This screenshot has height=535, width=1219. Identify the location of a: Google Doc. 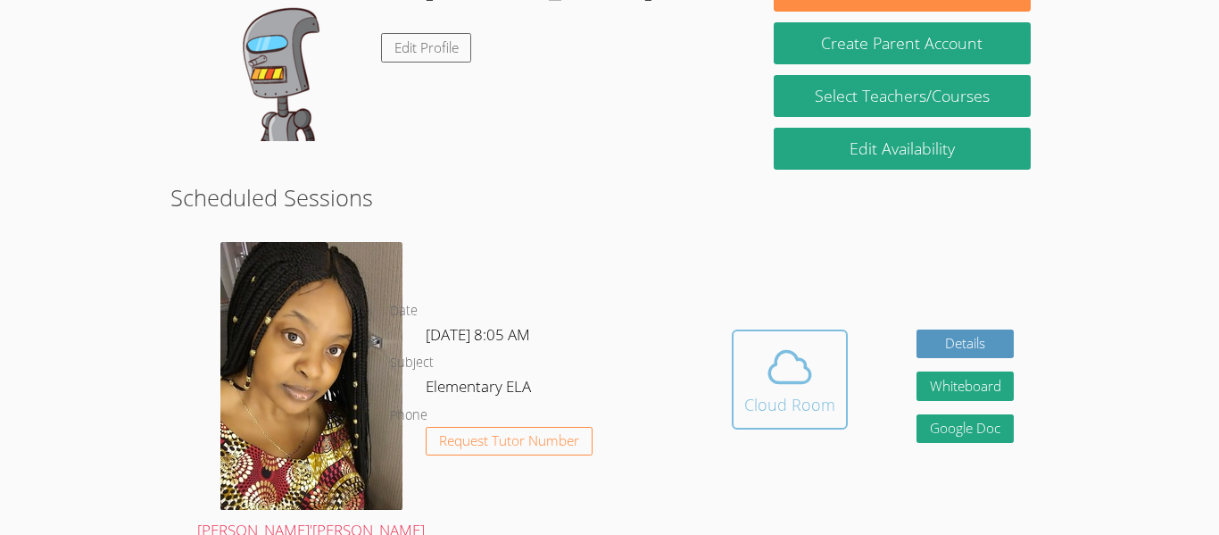
(966, 428).